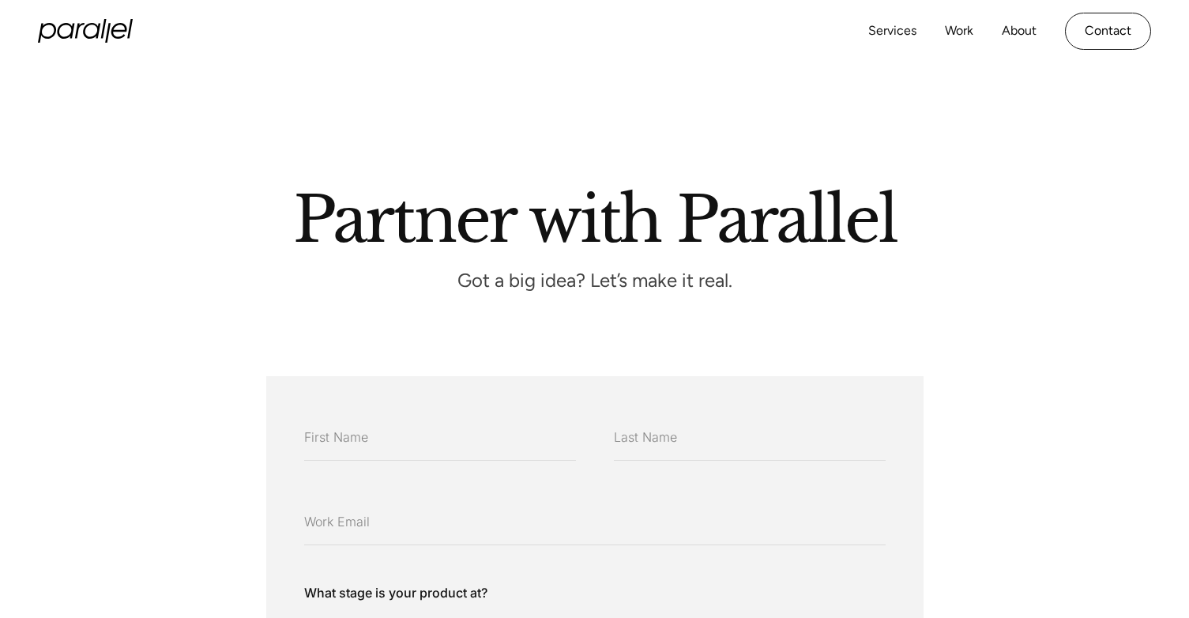 The width and height of the screenshot is (1189, 618). I want to click on label: What stage is your product at?, so click(595, 592).